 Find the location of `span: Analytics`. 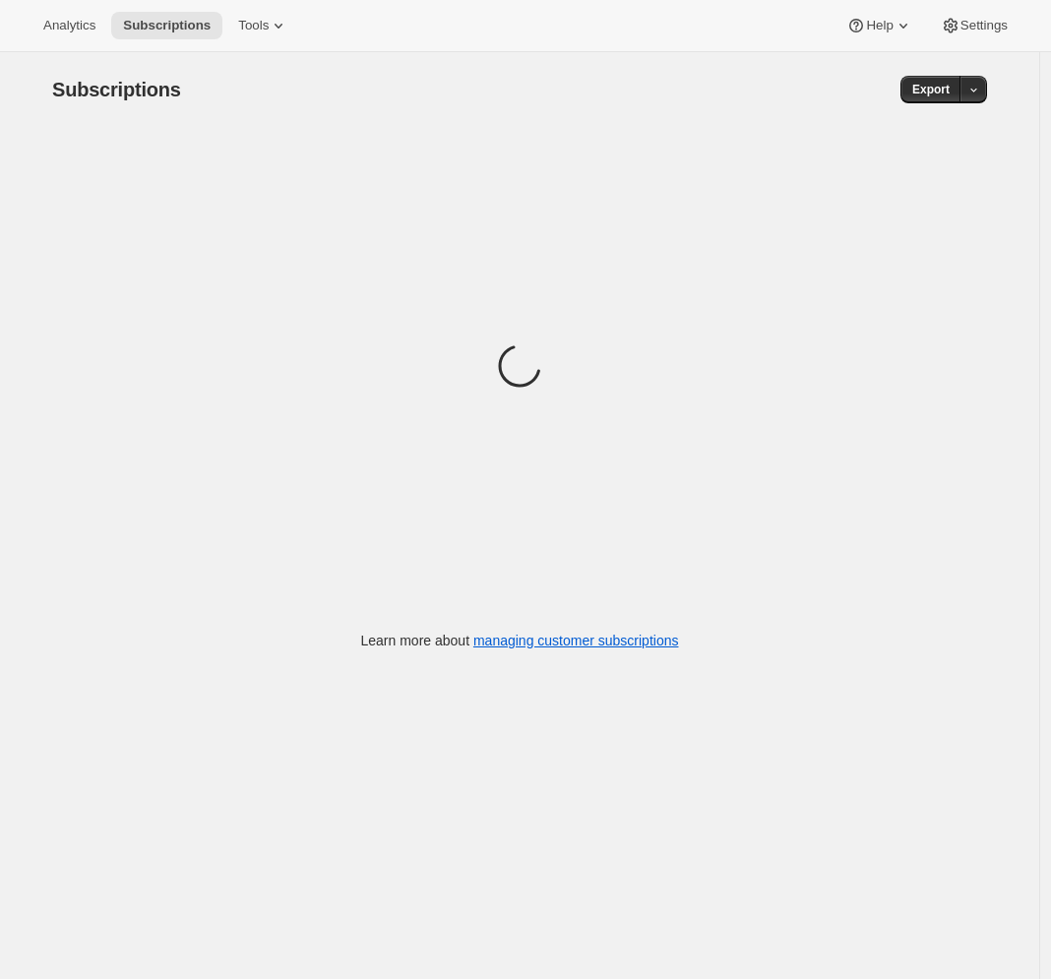

span: Analytics is located at coordinates (69, 26).